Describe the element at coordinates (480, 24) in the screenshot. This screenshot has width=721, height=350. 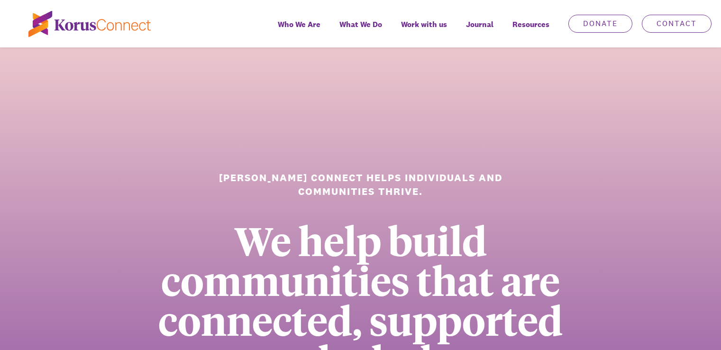
I see `span: Journal` at that location.